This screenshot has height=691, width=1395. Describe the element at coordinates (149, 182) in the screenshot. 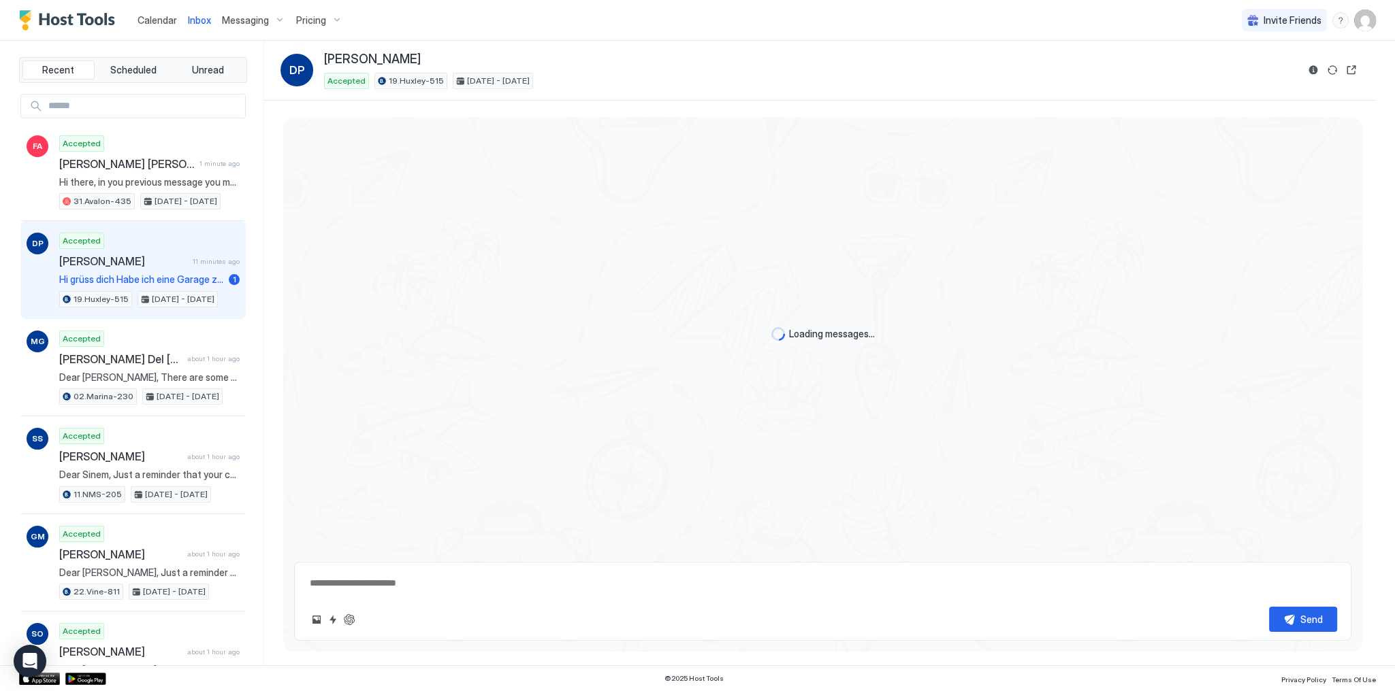

I see `span: Hi there, in you previous message you mentioned that the parking spot is 1-078 and then further b...` at that location.